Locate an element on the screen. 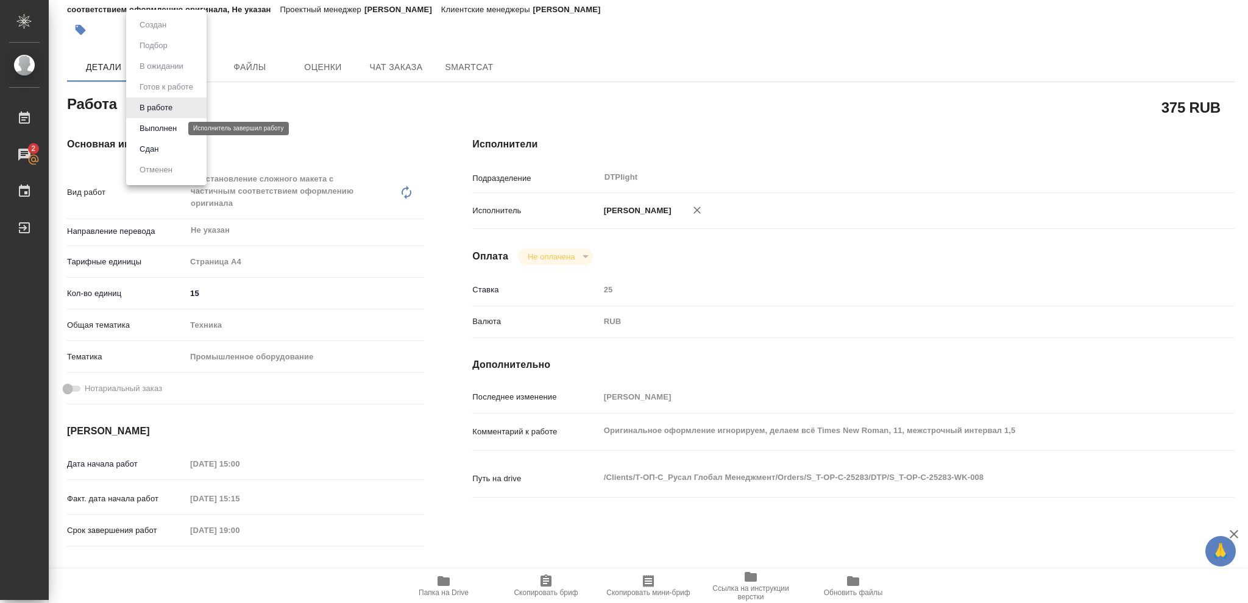 The width and height of the screenshot is (1248, 603). button: Создан is located at coordinates (153, 25).